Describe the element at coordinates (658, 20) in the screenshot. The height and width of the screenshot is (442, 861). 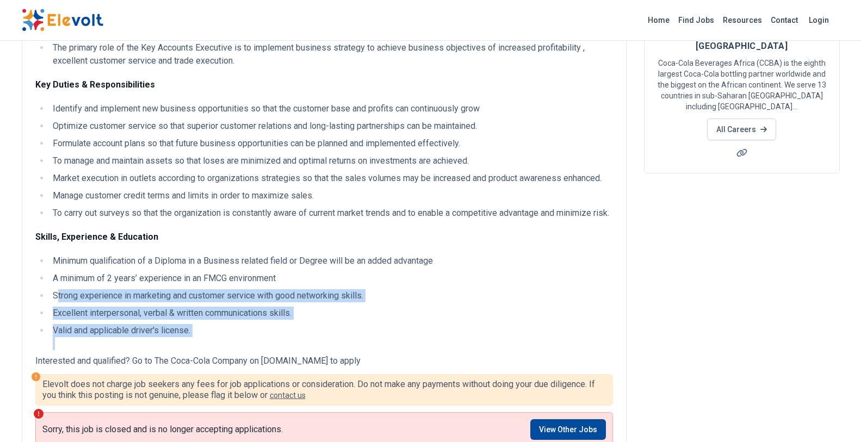
I see `a: Home` at that location.